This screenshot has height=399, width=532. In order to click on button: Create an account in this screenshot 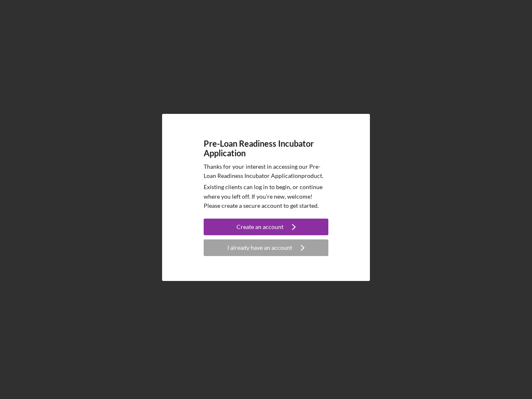, I will do `click(266, 227)`.